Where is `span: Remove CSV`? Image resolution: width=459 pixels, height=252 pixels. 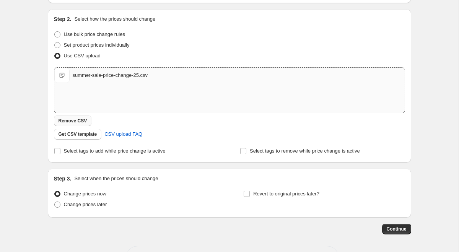
span: Remove CSV is located at coordinates (73, 121).